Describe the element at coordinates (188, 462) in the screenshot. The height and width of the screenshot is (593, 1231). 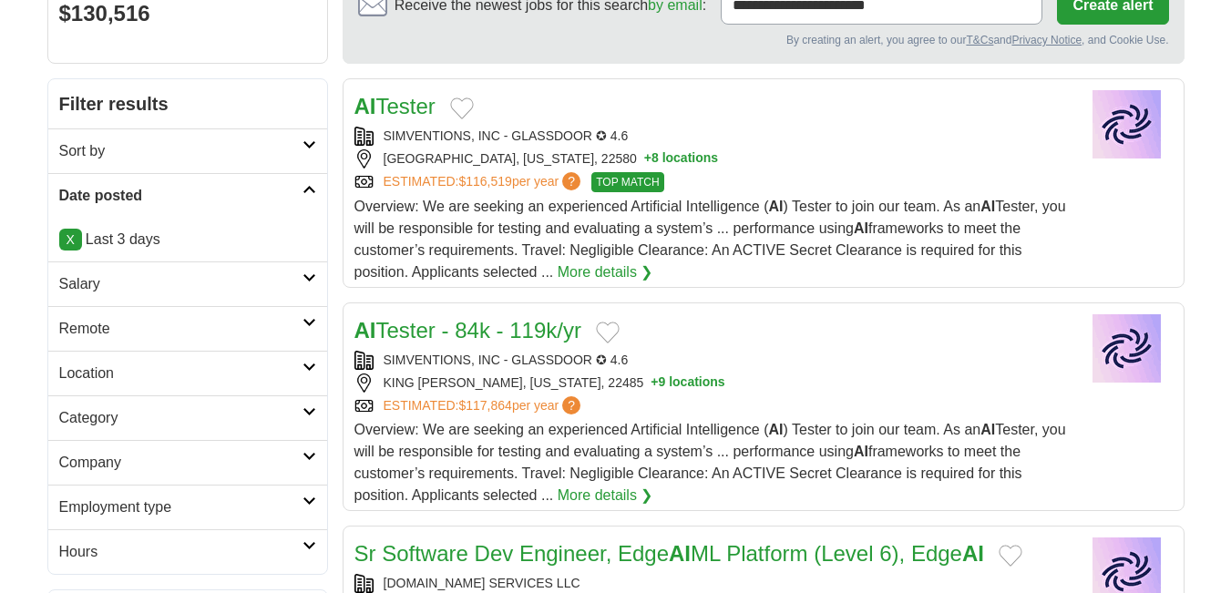
I see `a: Company` at that location.